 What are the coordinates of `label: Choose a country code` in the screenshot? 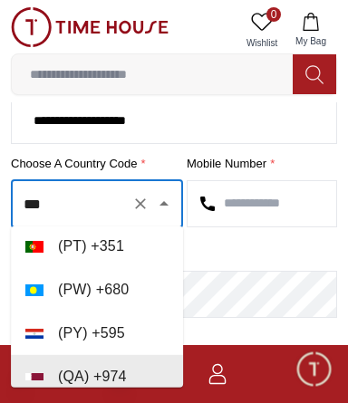 It's located at (97, 164).